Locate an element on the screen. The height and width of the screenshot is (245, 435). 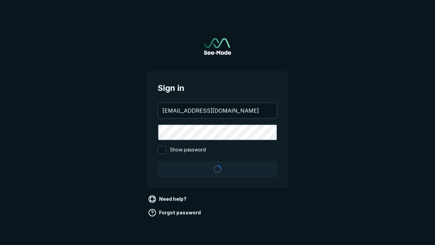
a: Go to sign in is located at coordinates (217, 46).